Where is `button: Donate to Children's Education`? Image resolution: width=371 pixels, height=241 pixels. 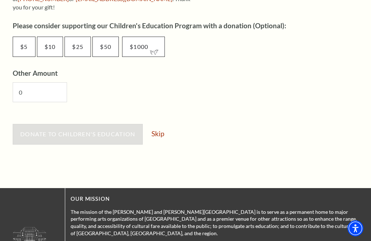
button: Donate to Children's Education is located at coordinates (78, 134).